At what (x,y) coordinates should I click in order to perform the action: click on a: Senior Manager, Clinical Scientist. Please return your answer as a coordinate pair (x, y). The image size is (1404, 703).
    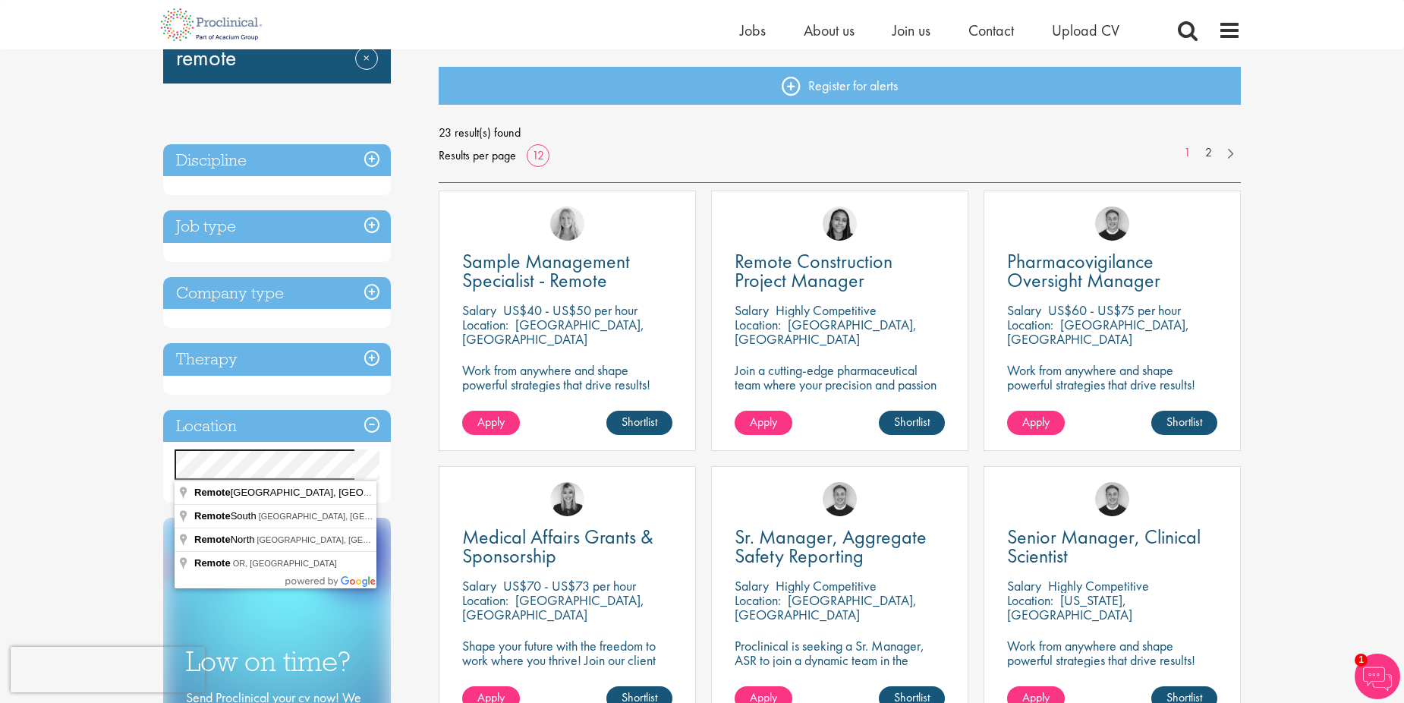
    Looking at the image, I should click on (1112, 546).